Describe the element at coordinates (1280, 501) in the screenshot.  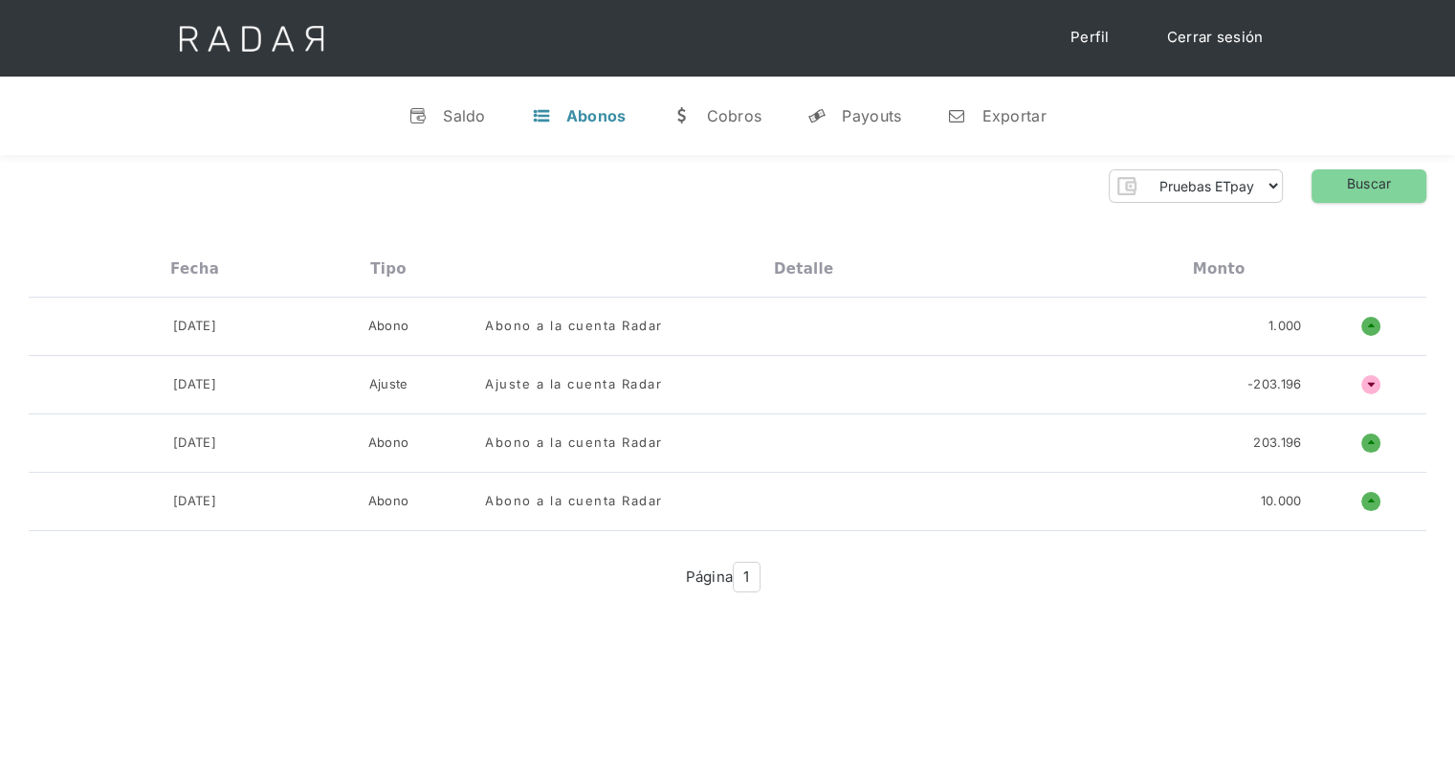
I see `div: 10.000` at that location.